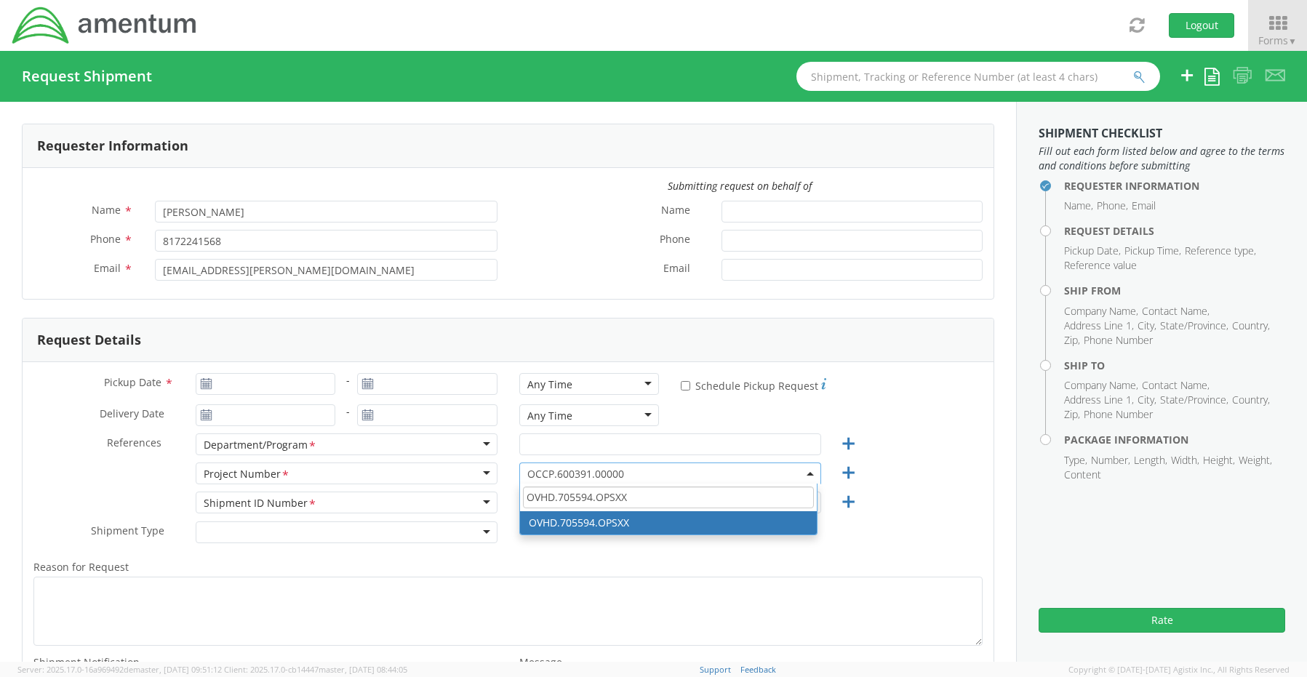  What do you see at coordinates (1219, 460) in the screenshot?
I see `li: Height` at bounding box center [1219, 460].